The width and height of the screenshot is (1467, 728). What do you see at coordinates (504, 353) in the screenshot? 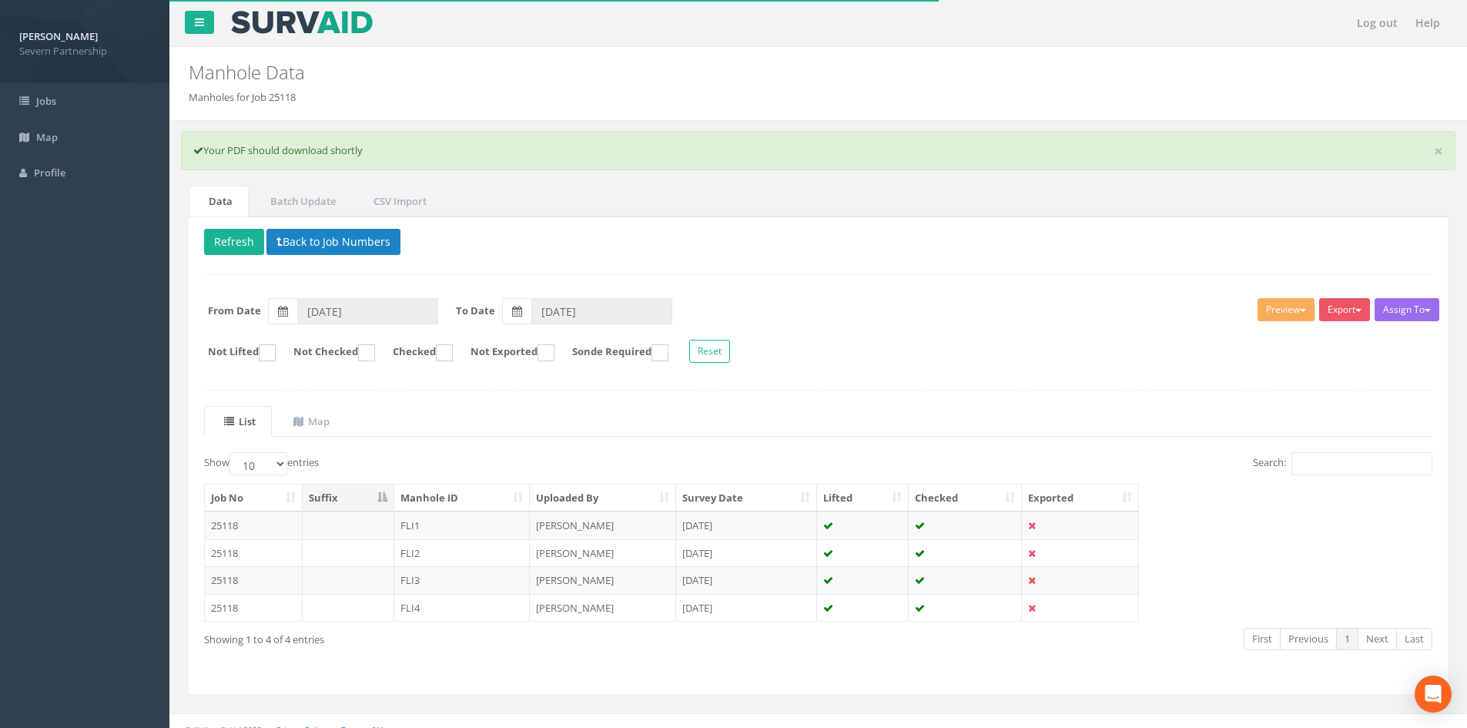
I see `label: Not Exported` at bounding box center [504, 353].